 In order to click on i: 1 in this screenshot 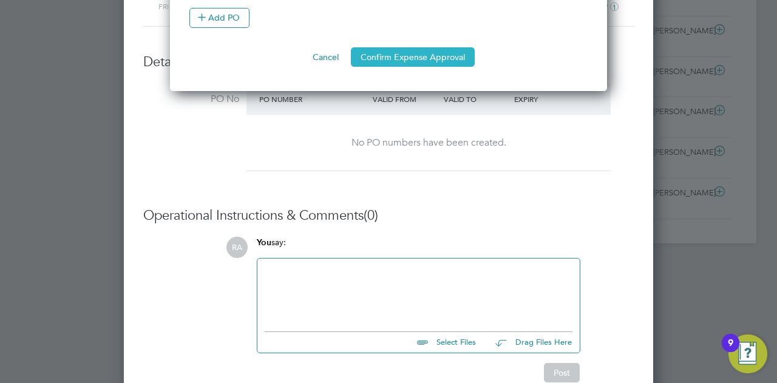, I will do `click(614, 7)`.